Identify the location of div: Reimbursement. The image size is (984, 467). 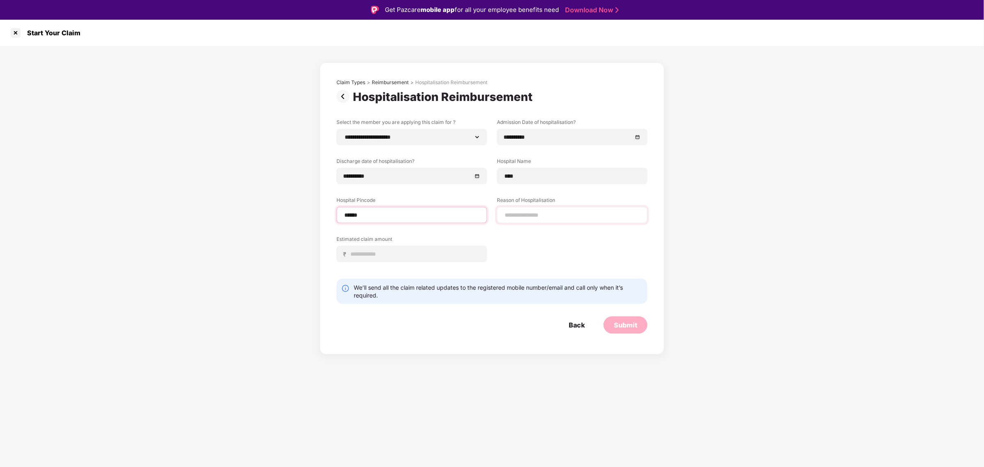
(390, 83).